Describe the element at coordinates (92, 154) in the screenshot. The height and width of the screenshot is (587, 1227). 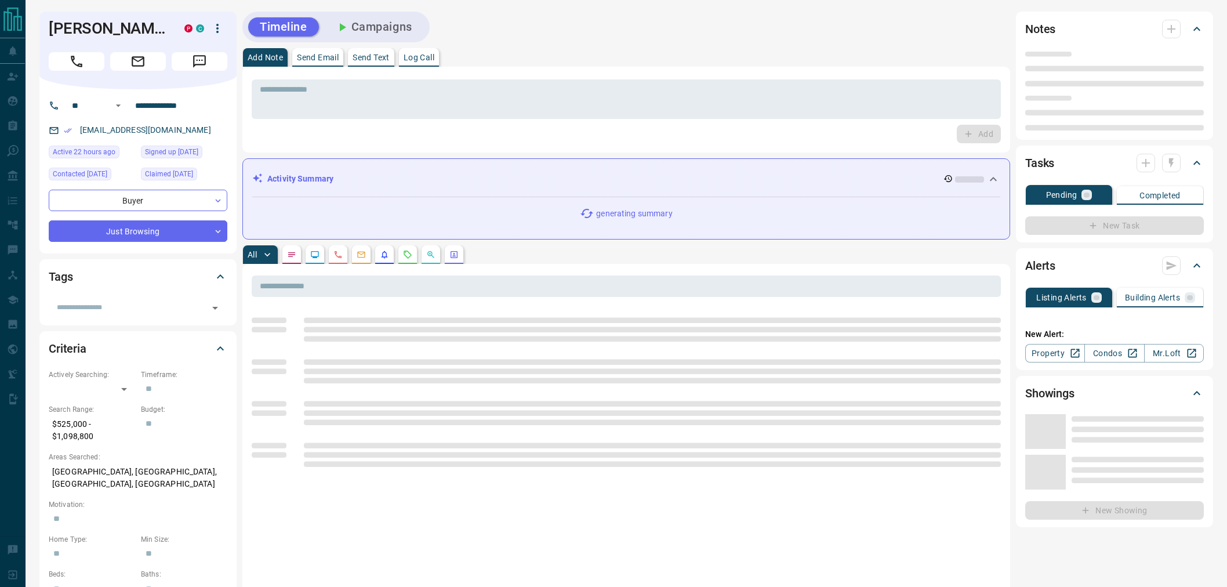
I see `div: Mon Oct 13 2025` at that location.